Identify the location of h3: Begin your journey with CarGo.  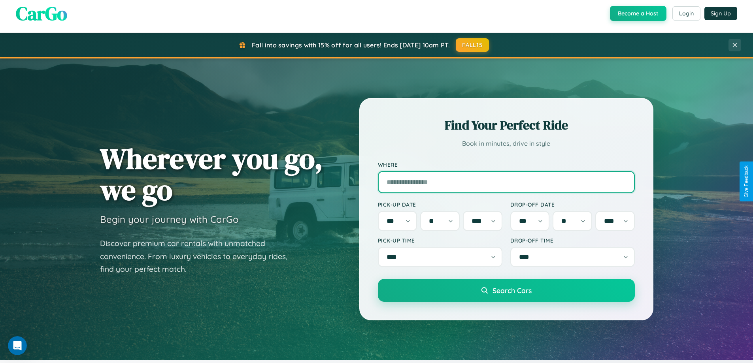
(169, 219).